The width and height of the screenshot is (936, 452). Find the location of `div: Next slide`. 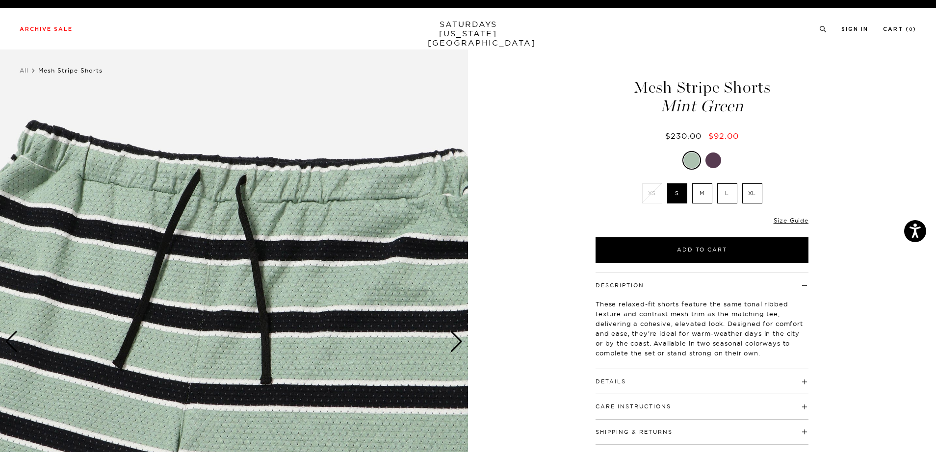

div: Next slide is located at coordinates (456, 342).